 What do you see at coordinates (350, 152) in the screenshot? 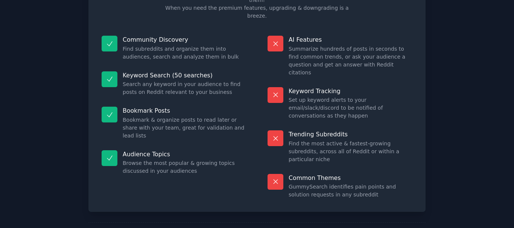
I see `dd: Find the most active & fastest-growing subreddits, across all of Reddit or within a particular niche` at bounding box center [350, 152].